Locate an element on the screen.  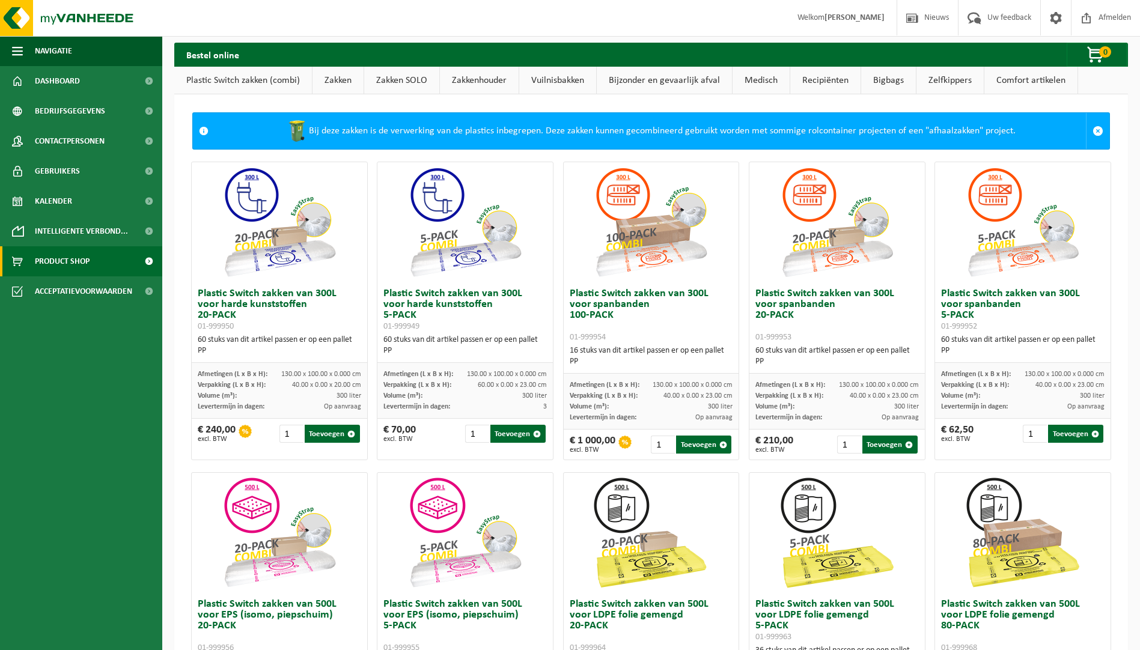
div: € 210,00 is located at coordinates (774, 445).